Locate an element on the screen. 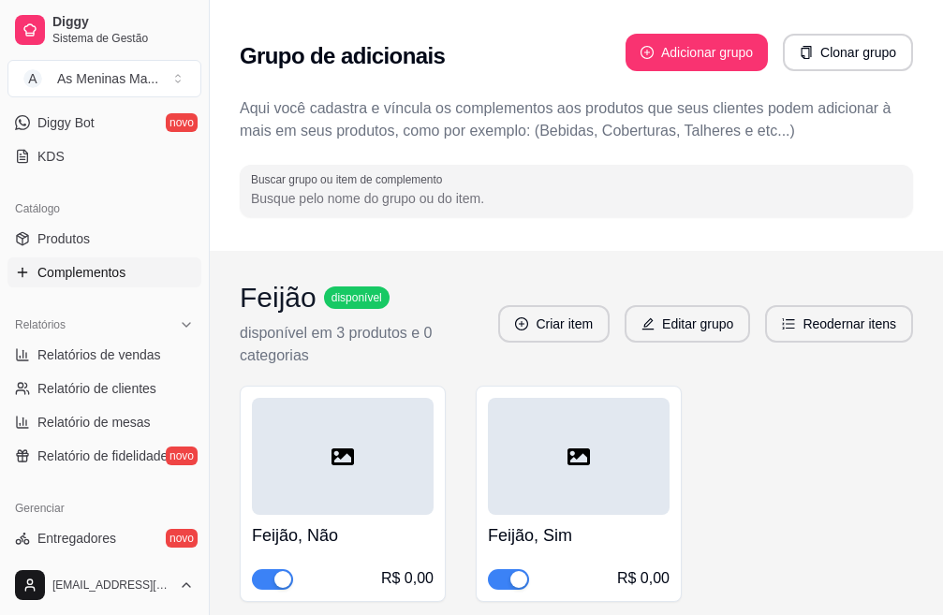  span: Relatórios is located at coordinates (40, 325).